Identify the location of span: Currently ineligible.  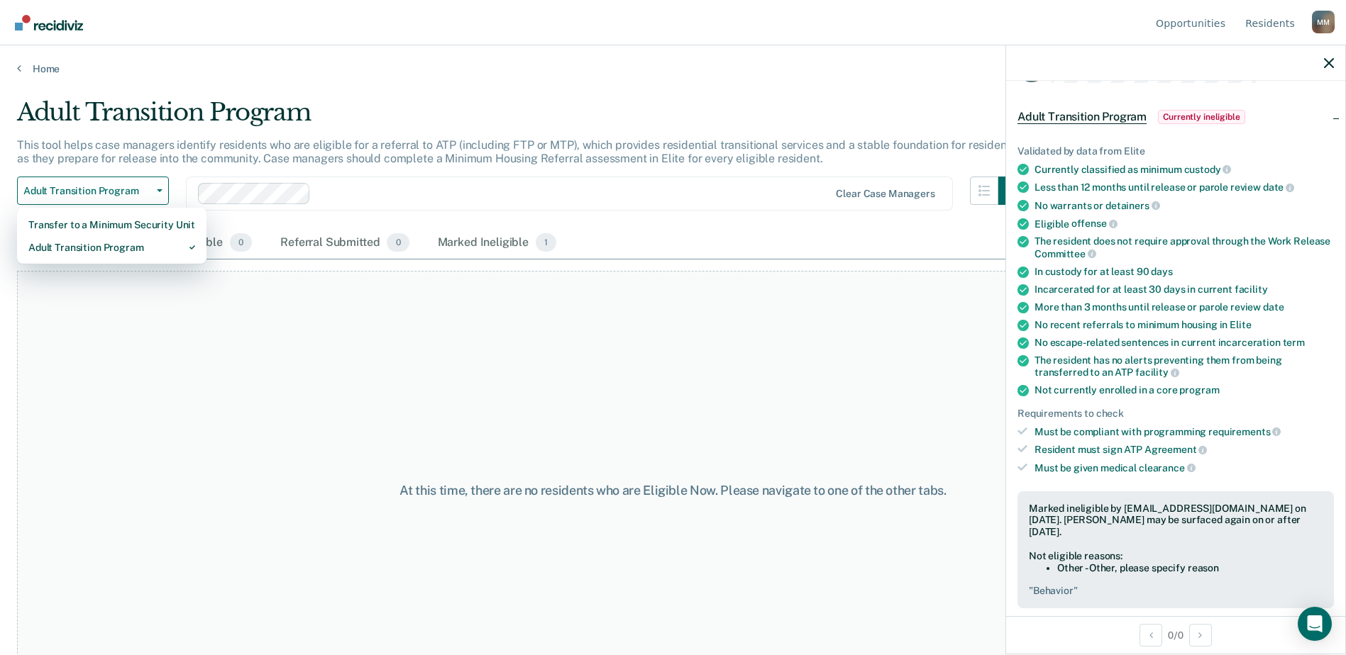
(1201, 117).